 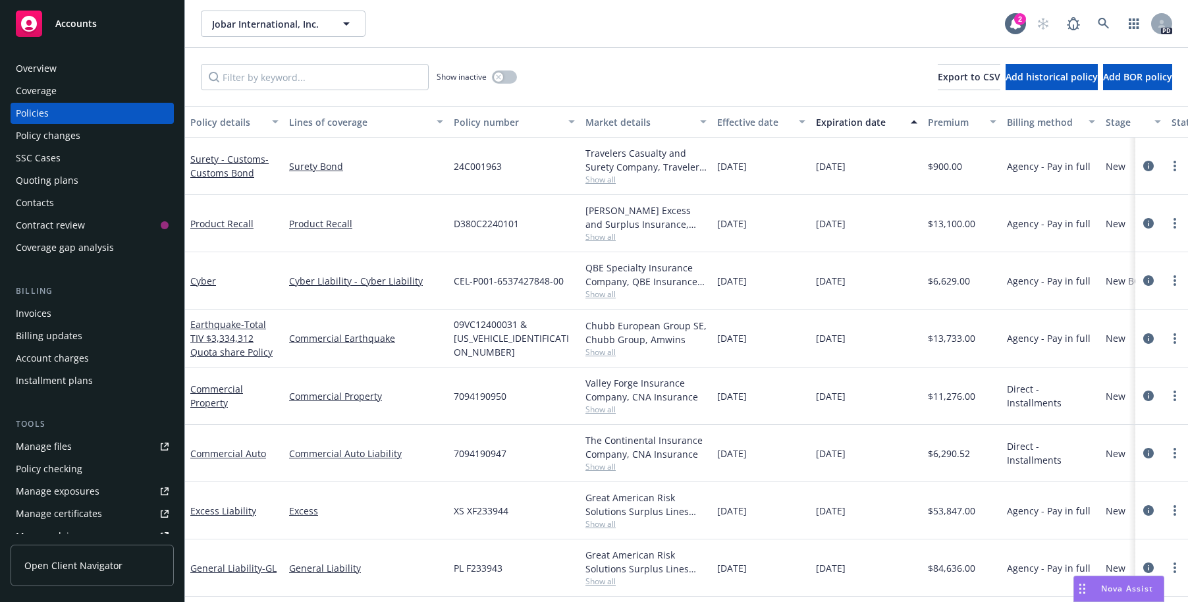 What do you see at coordinates (231, 338) in the screenshot?
I see `a: Earthquake` at bounding box center [231, 338].